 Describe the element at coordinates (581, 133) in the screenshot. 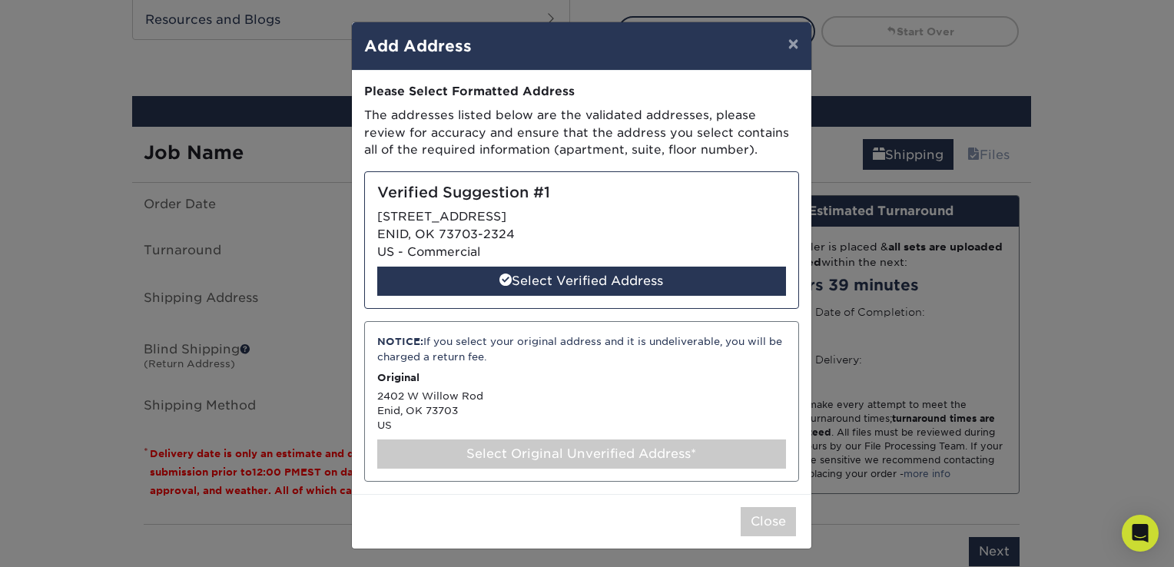

I see `p: The addresses listed below are the validated addresses, please review for accuracy and ensure tha...` at that location.